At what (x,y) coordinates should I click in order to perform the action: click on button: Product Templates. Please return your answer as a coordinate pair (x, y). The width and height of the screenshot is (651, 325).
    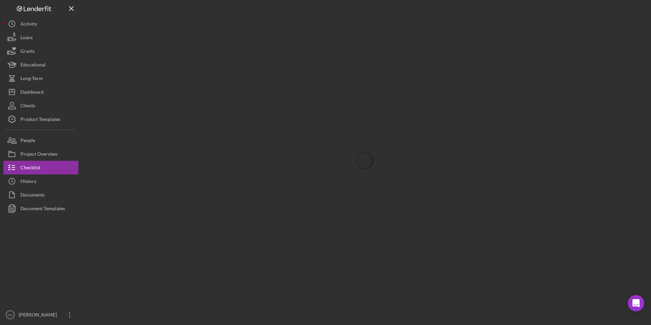
    Looking at the image, I should click on (41, 119).